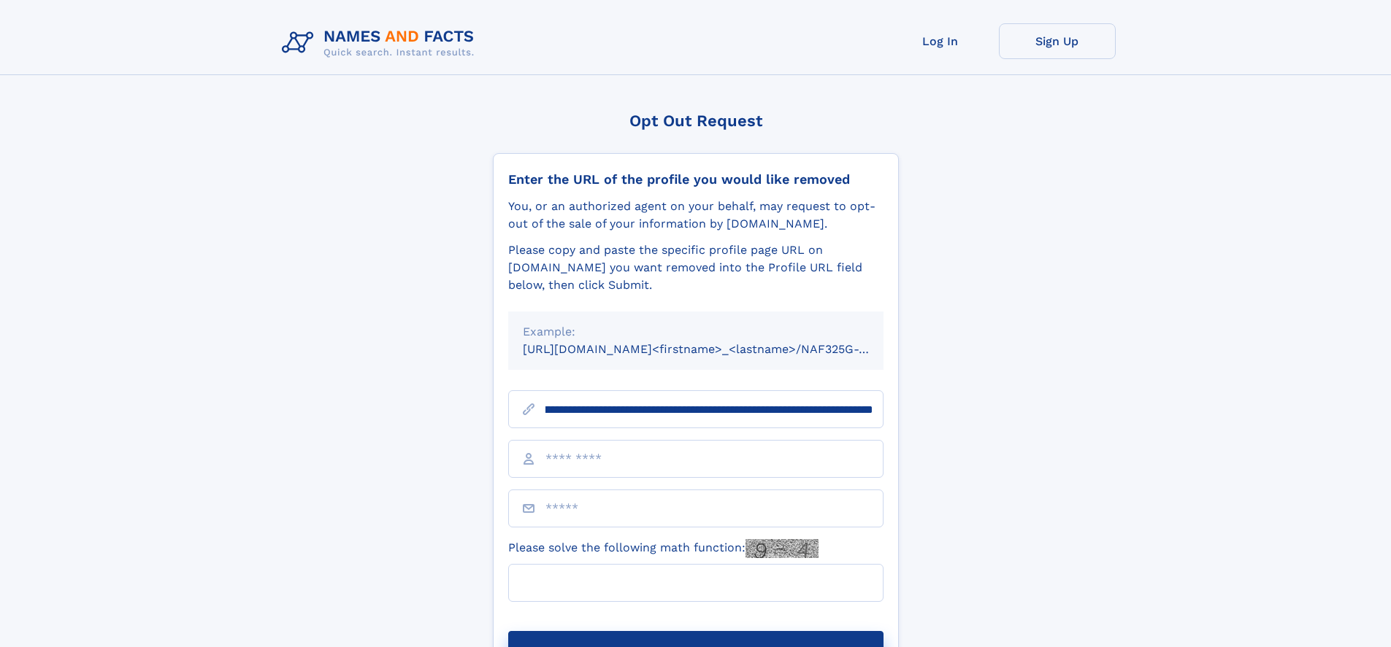 Image resolution: width=1391 pixels, height=647 pixels. I want to click on div: Opt Out Request, so click(696, 120).